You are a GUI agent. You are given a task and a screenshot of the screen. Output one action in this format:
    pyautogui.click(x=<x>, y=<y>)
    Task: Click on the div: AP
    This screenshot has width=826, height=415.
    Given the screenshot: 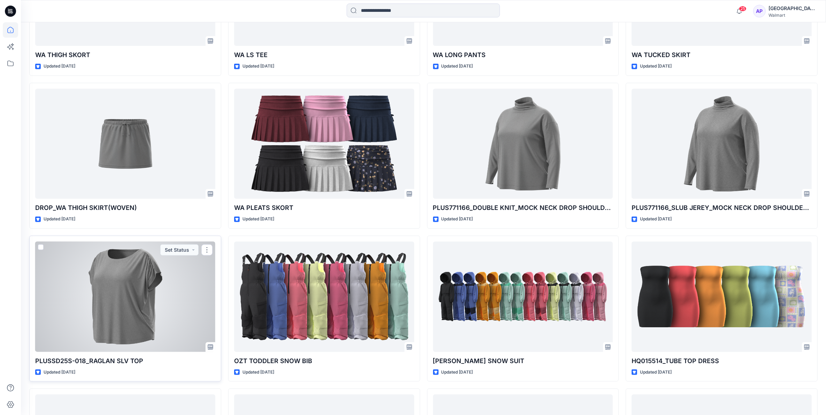 What is the action you would take?
    pyautogui.click(x=759, y=11)
    